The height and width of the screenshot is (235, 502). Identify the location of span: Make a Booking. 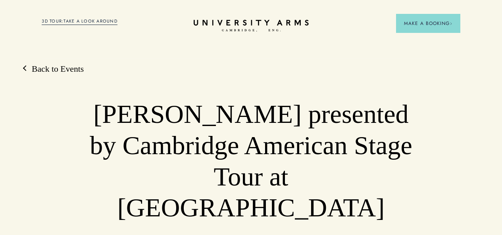
(428, 23).